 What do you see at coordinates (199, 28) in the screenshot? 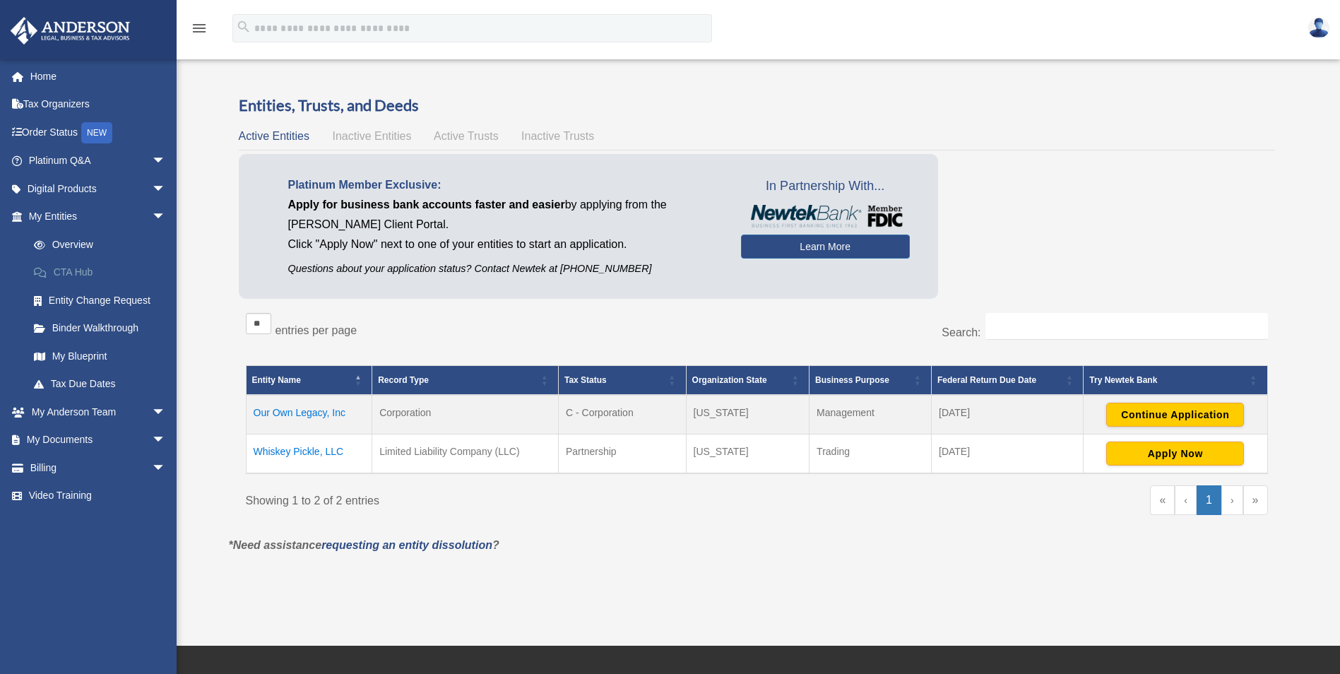
I see `i: menu` at bounding box center [199, 28].